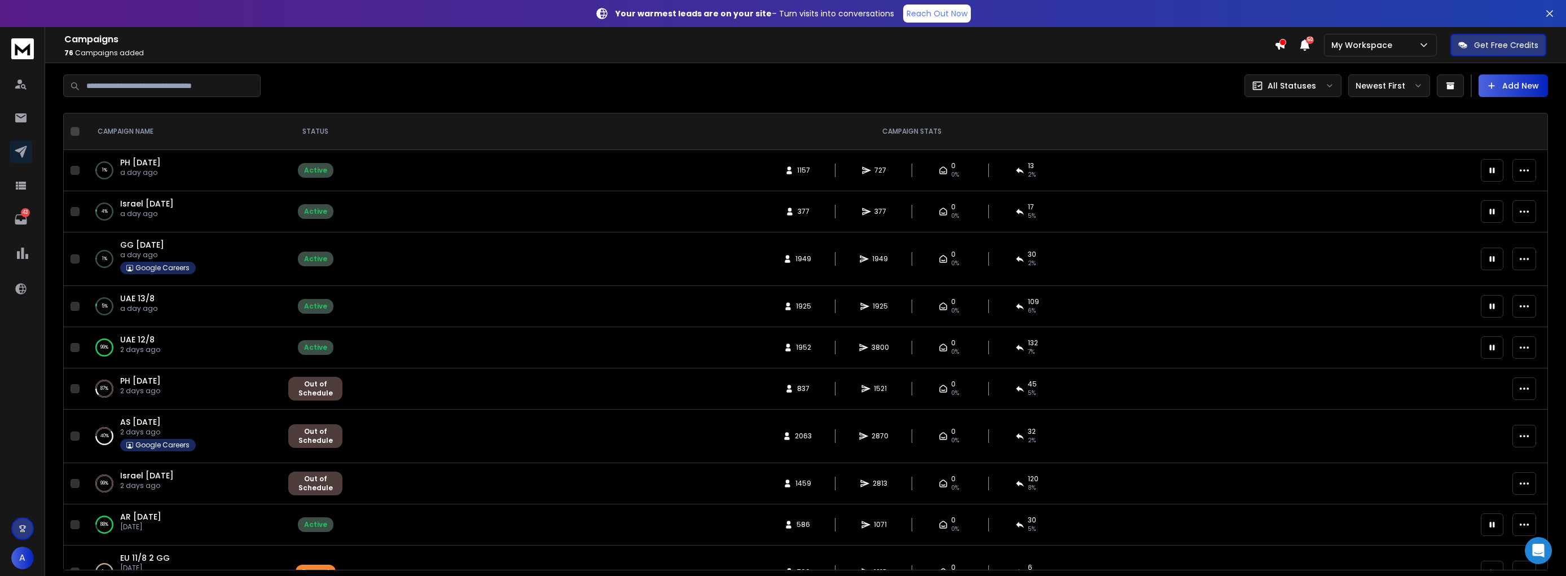 The height and width of the screenshot is (576, 1566). Describe the element at coordinates (803, 525) in the screenshot. I see `span: 586` at that location.